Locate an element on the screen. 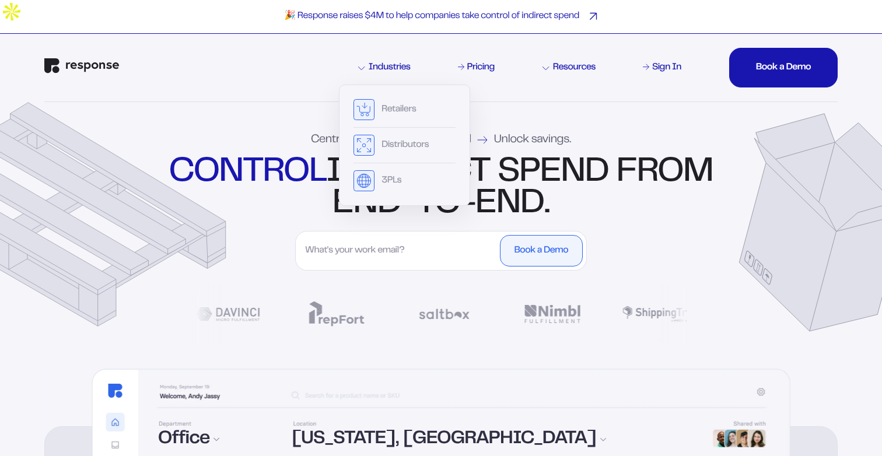 This screenshot has height=456, width=882. button: Book a DemoBook a DemoBook a DemoBook a Demo is located at coordinates (784, 68).